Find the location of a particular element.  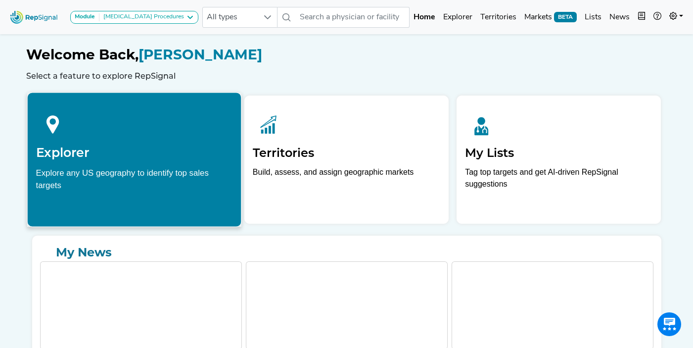

p: Tag top targets and get AI-driven RepSignal suggestions is located at coordinates (559, 181).